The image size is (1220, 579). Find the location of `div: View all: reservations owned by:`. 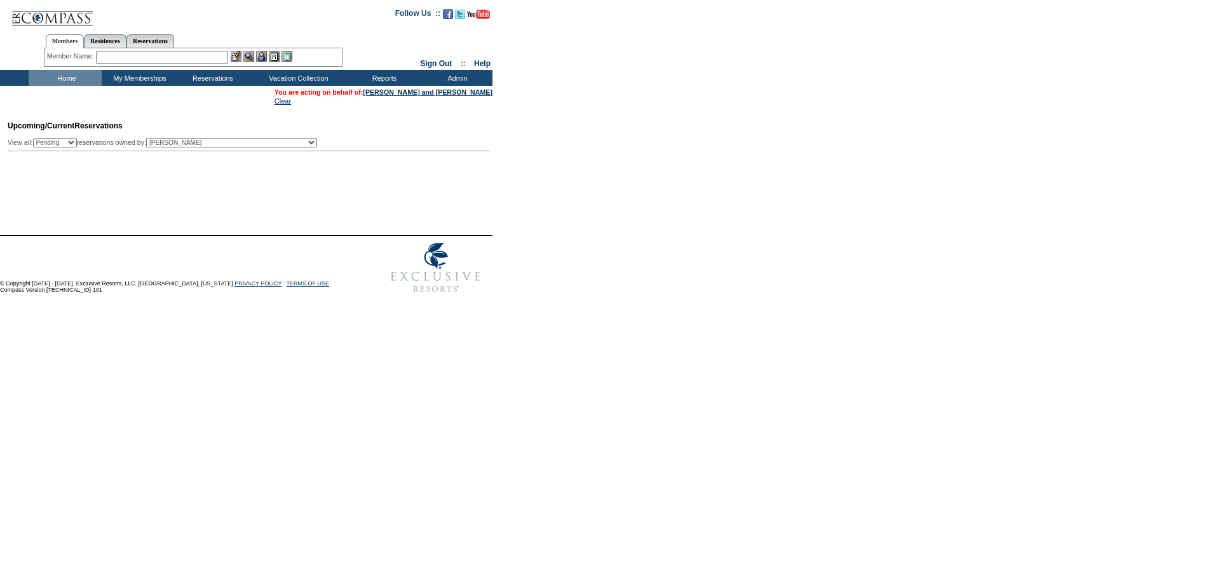

div: View all: reservations owned by: is located at coordinates (165, 142).